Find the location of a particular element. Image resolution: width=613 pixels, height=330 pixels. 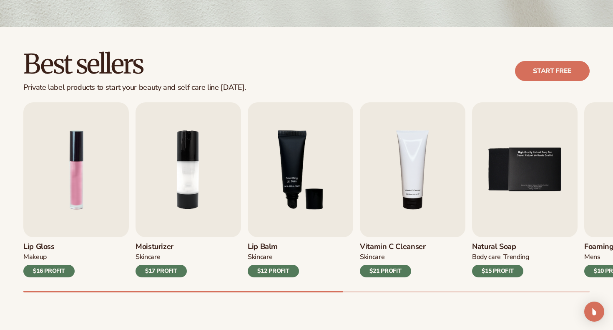

h3: Moisturizer is located at coordinates (161, 247).